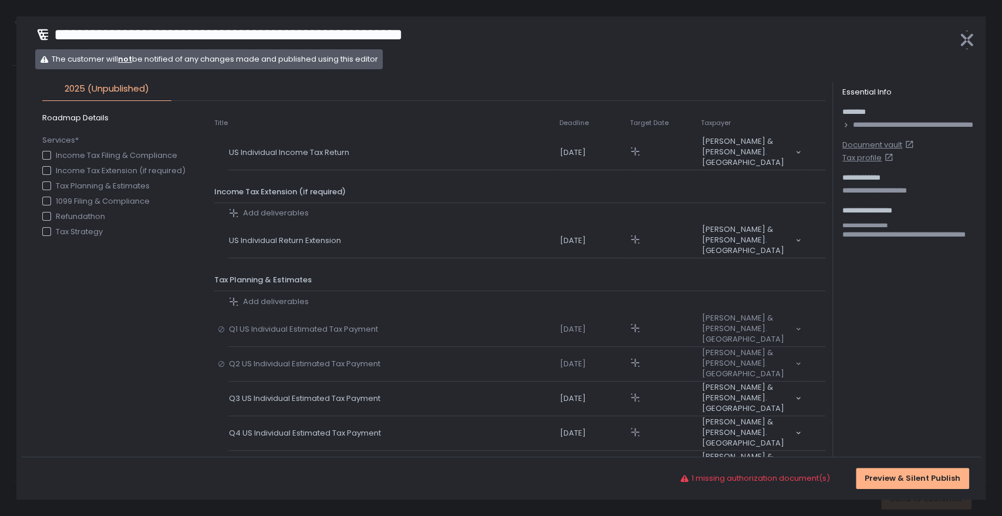 The image size is (1002, 516). What do you see at coordinates (307, 364) in the screenshot?
I see `span: Q2 US Individual Estimated Tax Payment` at bounding box center [307, 364].